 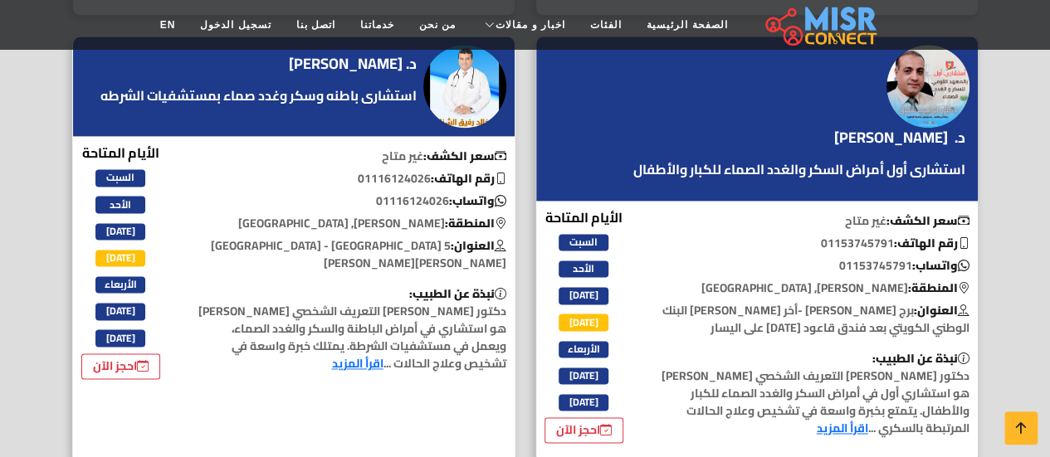 What do you see at coordinates (800, 169) in the screenshot?
I see `p: استشارى أول أمراض السكر والغدد الصماء للكبار والأطفال` at bounding box center [800, 169].